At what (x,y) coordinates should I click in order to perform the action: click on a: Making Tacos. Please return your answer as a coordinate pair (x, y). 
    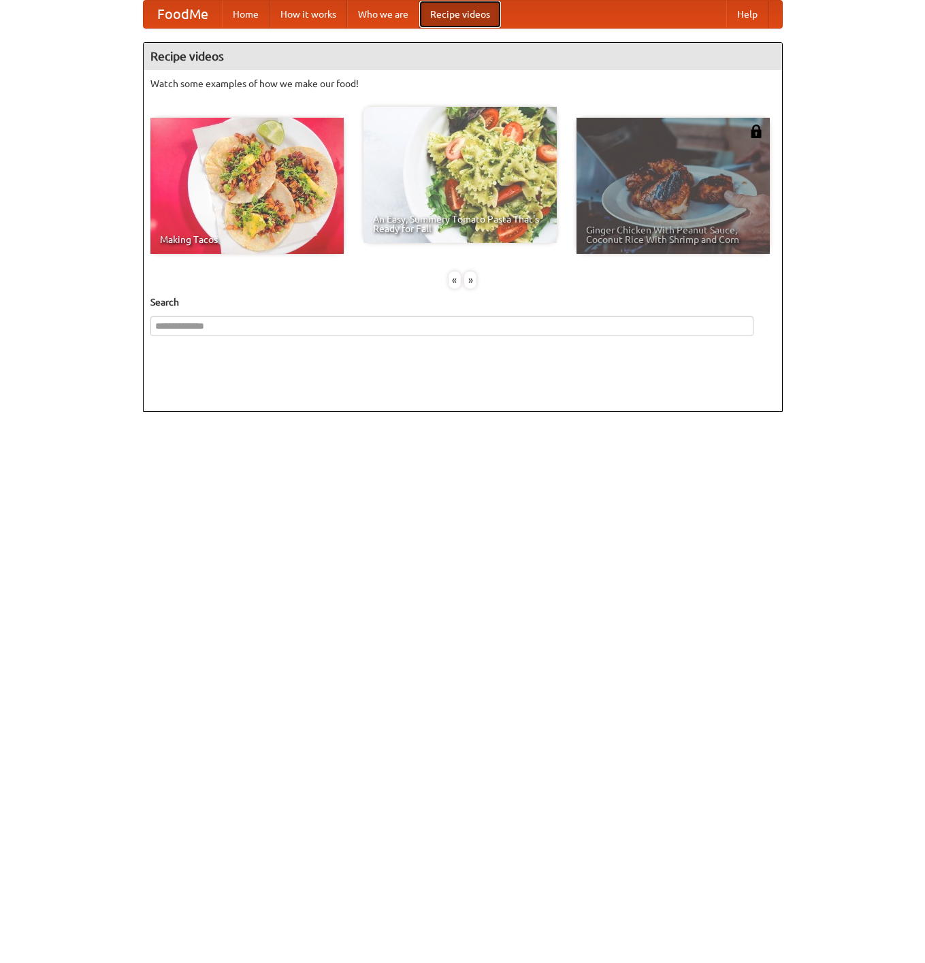
    Looking at the image, I should click on (247, 186).